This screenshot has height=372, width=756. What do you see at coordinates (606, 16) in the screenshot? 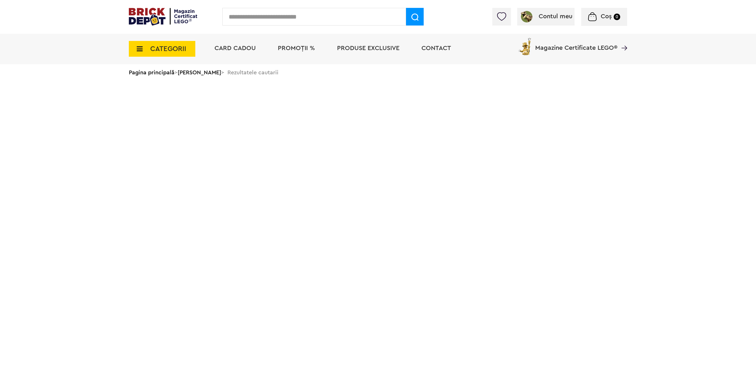
I see `span: Coș` at bounding box center [606, 16].